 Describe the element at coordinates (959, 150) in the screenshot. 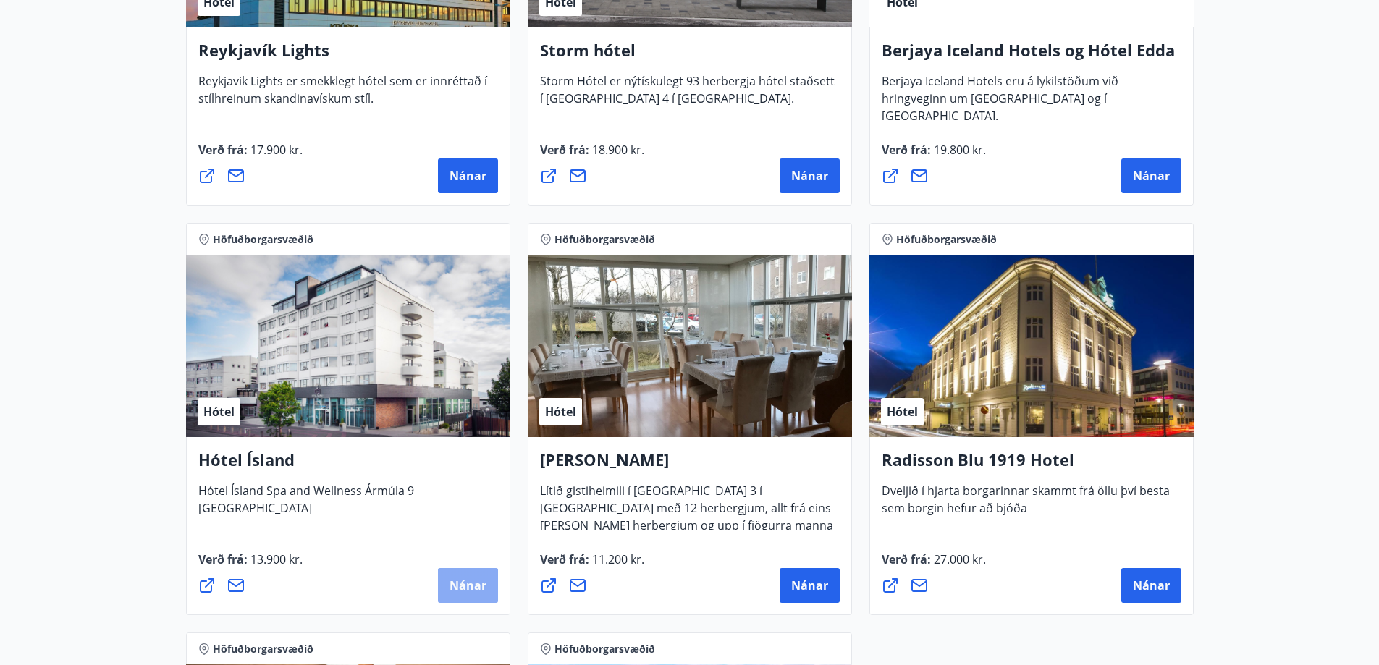

I see `span: 19.800 kr.` at that location.